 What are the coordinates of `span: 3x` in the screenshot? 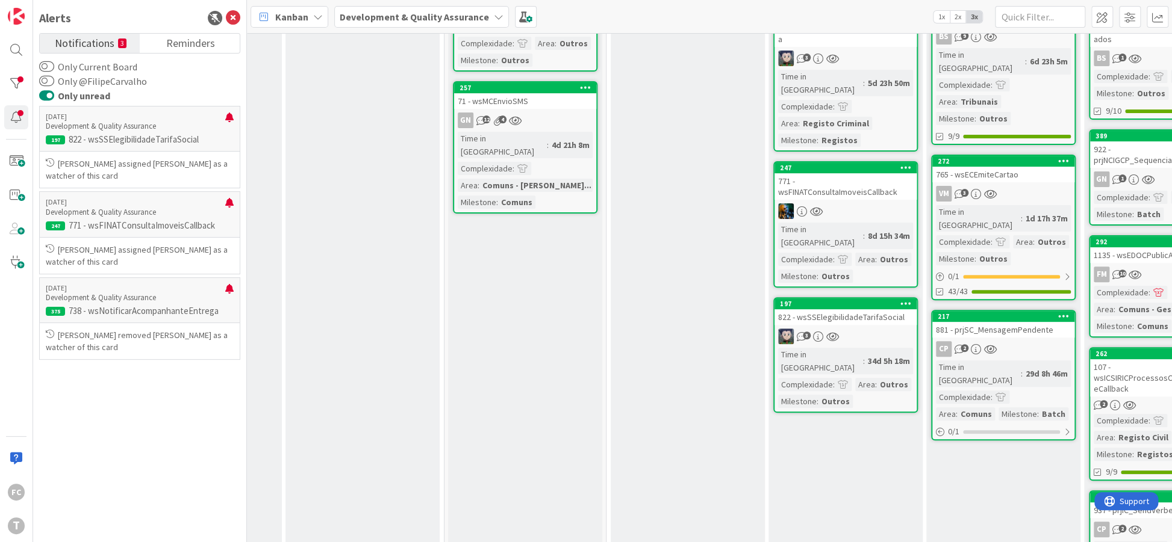 It's located at (974, 17).